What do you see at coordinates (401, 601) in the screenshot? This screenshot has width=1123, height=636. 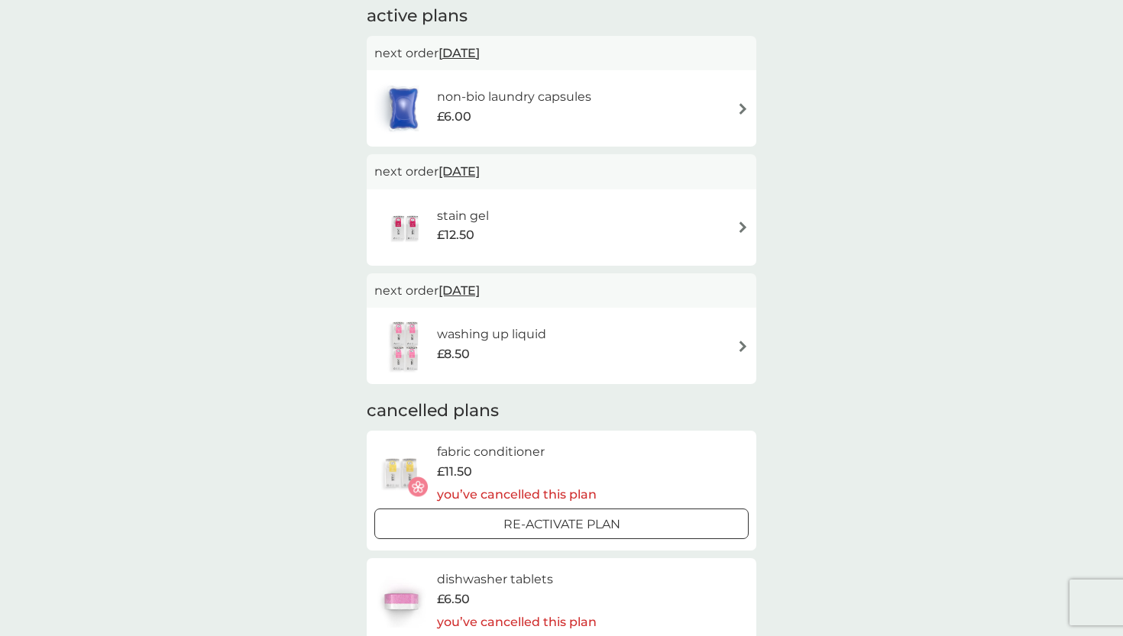 I see `img: dishwasher tablets` at bounding box center [401, 601].